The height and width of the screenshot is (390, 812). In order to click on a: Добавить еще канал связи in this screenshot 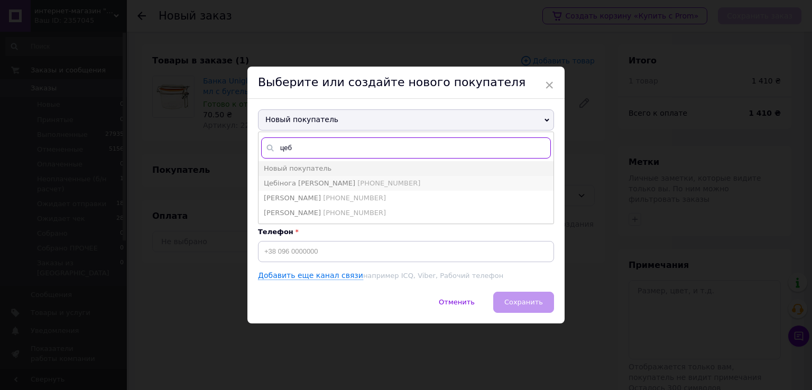, I will do `click(310, 275)`.